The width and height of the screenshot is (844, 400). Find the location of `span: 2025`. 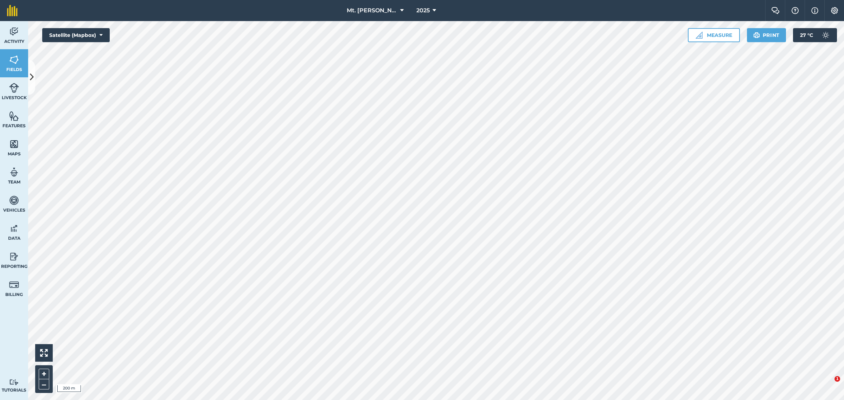

span: 2025 is located at coordinates (423, 11).